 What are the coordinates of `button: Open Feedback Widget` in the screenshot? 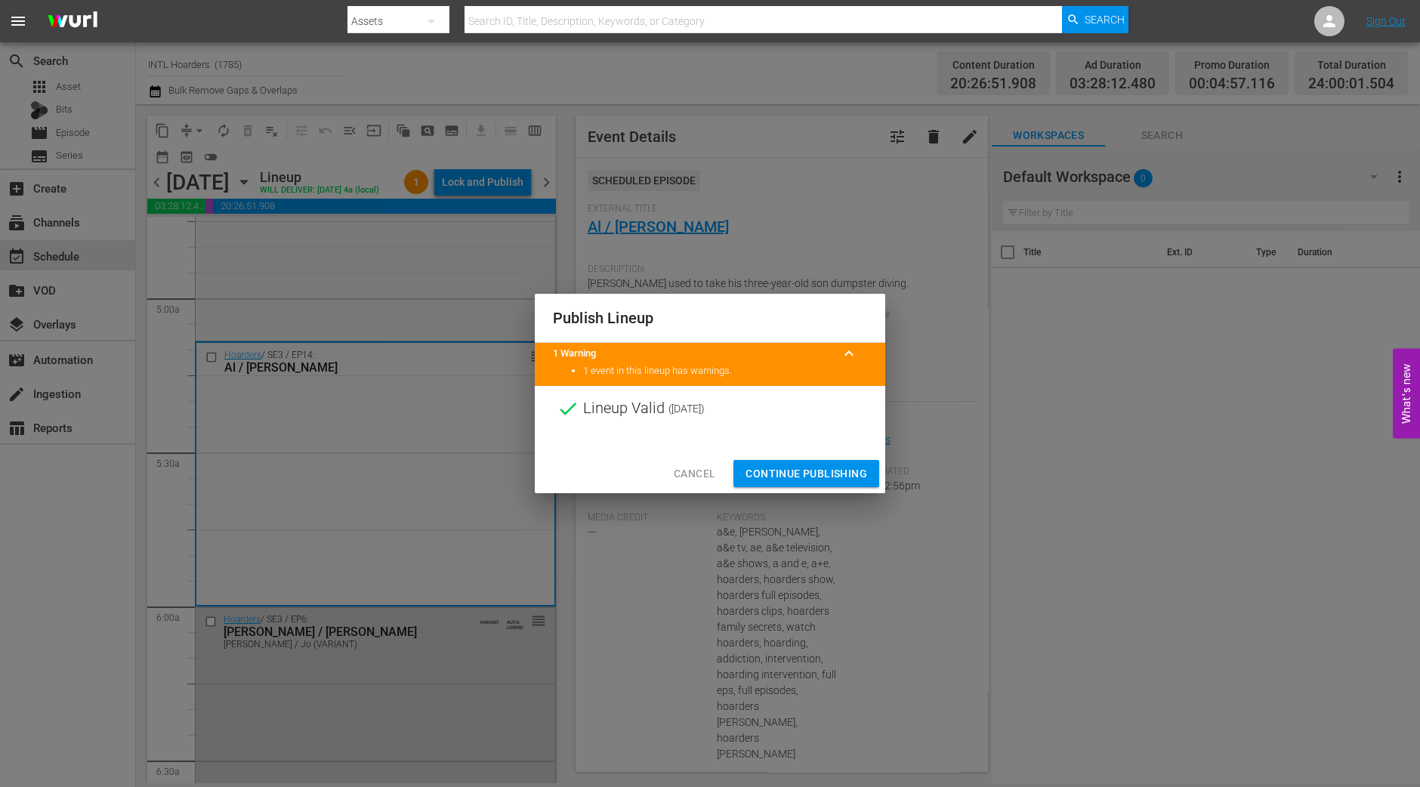 It's located at (1407, 394).